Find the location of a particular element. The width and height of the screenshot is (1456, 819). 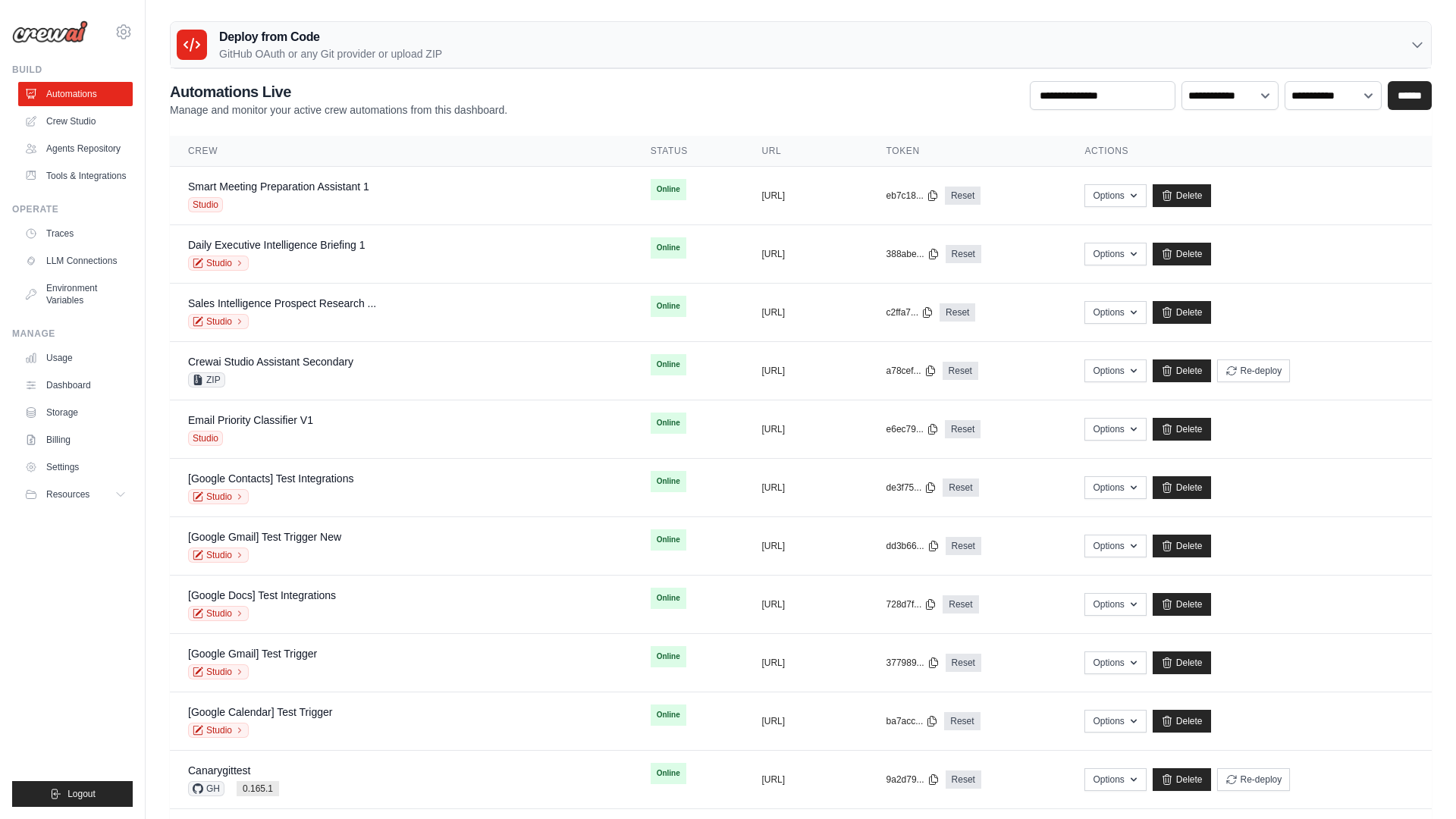

span: Logout is located at coordinates (81, 794).